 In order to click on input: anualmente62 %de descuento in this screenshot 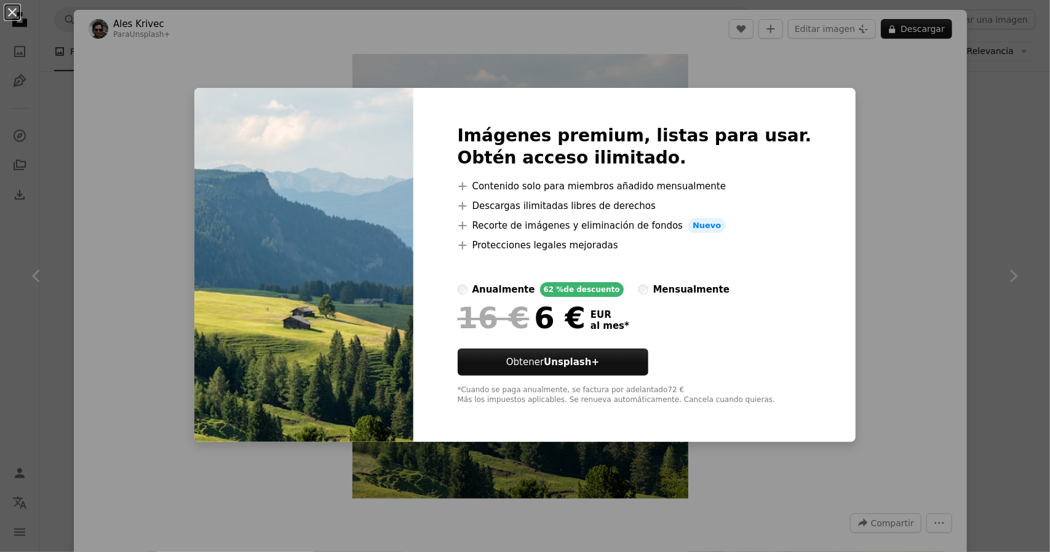, I will do `click(462, 290)`.